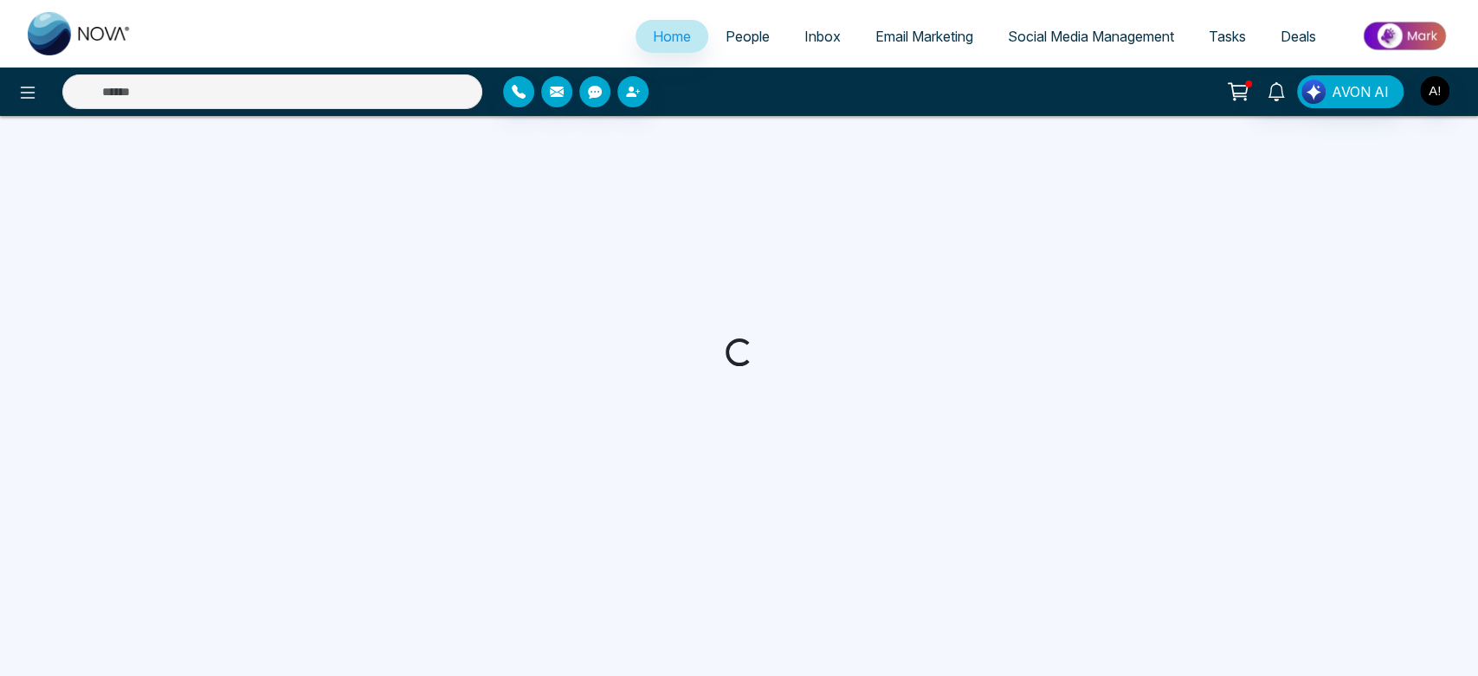  What do you see at coordinates (1360, 92) in the screenshot?
I see `span: AVON AI` at bounding box center [1360, 92].